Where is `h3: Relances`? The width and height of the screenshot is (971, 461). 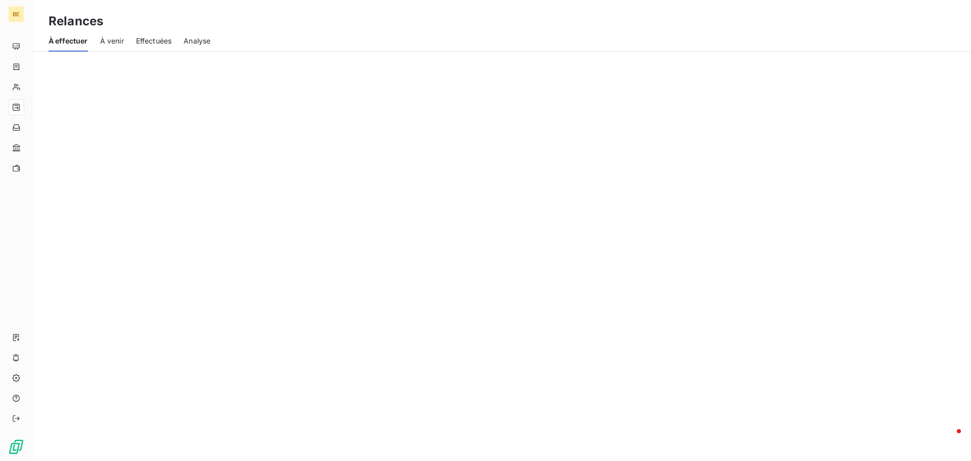 h3: Relances is located at coordinates (76, 21).